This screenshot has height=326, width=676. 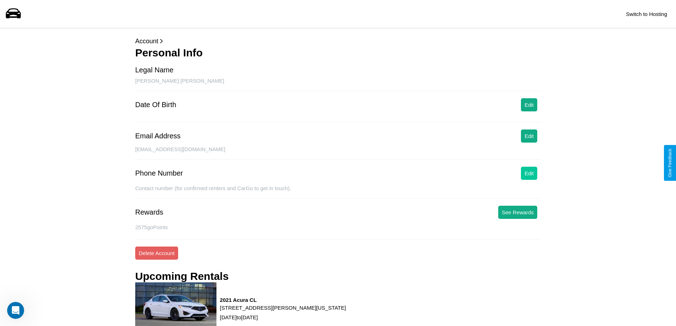 What do you see at coordinates (518, 212) in the screenshot?
I see `button: See Rewards` at bounding box center [518, 212].